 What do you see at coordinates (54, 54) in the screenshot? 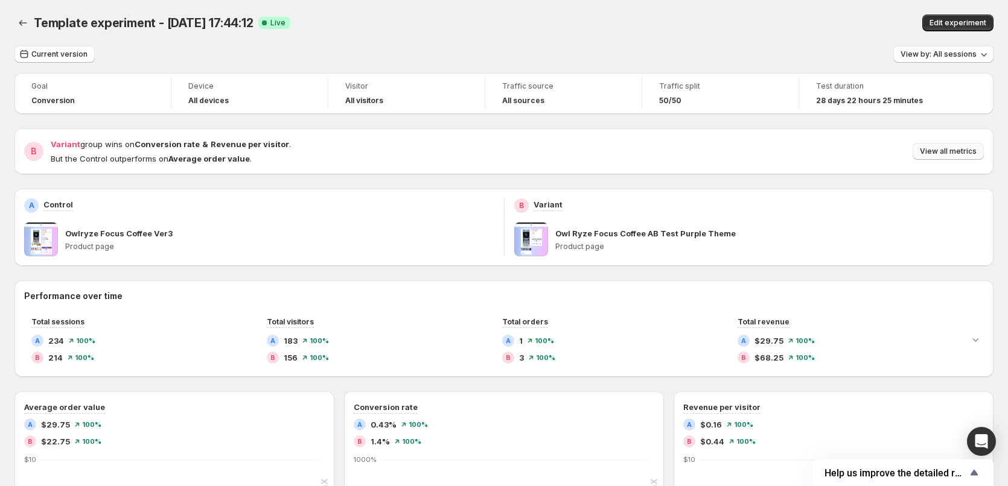
I see `button: Current version` at bounding box center [54, 54].